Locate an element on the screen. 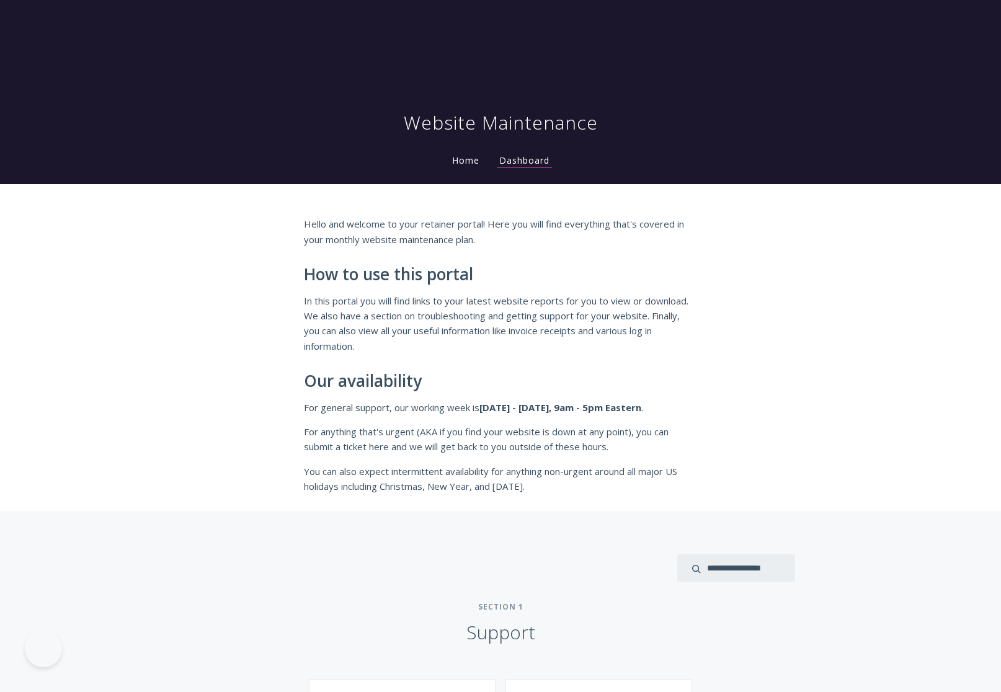 Image resolution: width=1001 pixels, height=692 pixels. h2: Our availability is located at coordinates (501, 381).